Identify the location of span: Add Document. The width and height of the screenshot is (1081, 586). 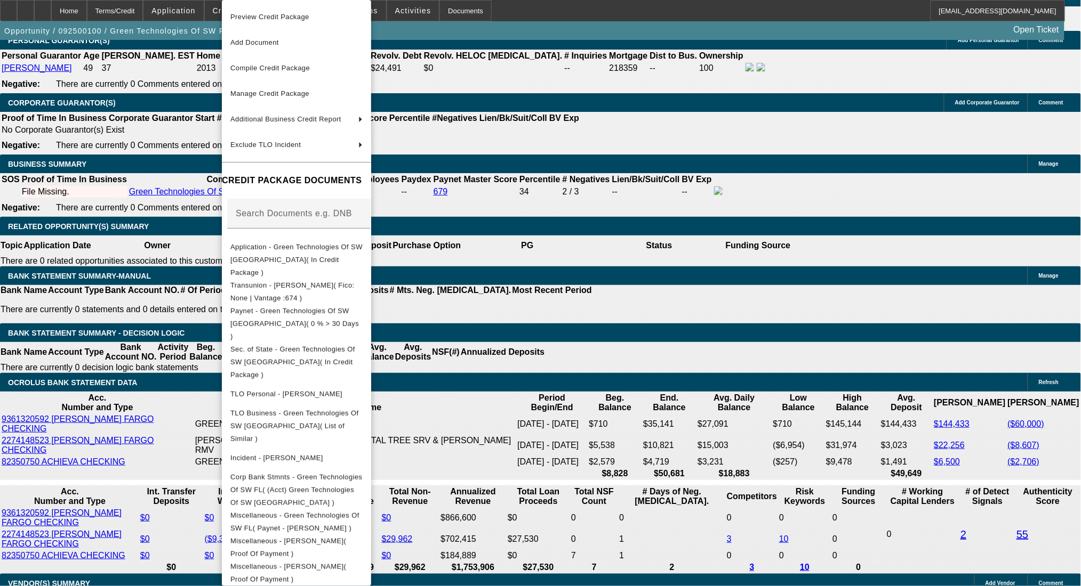
(254, 42).